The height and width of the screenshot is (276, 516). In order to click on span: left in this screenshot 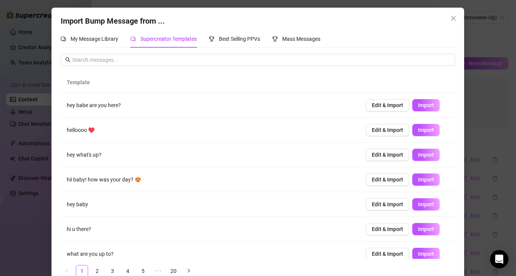, I will do `click(67, 271)`.